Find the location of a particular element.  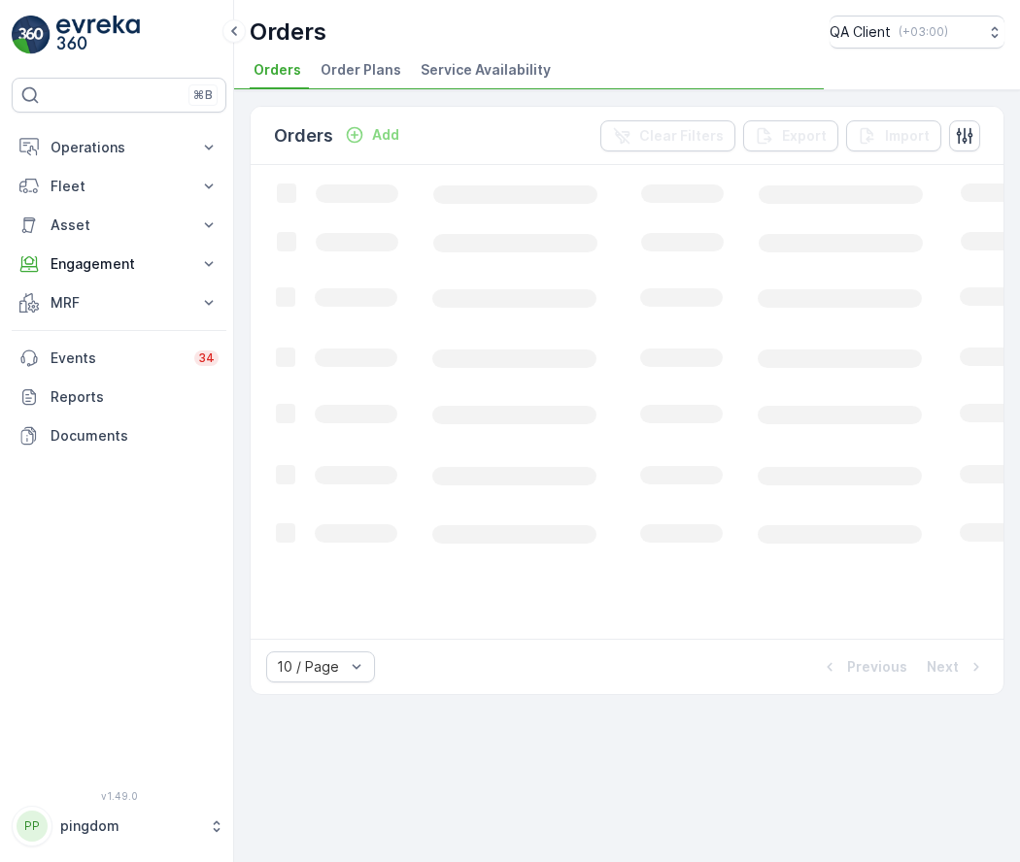

span: Orders is located at coordinates (277, 70).